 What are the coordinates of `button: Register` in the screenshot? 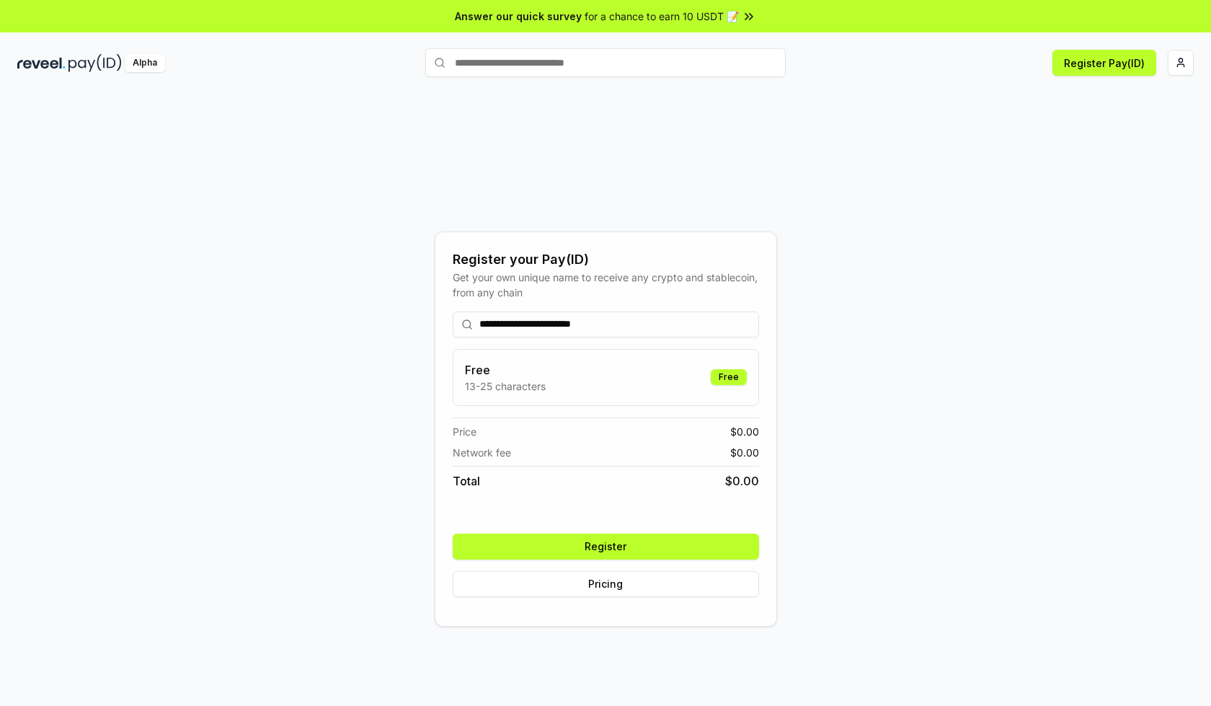 It's located at (606, 547).